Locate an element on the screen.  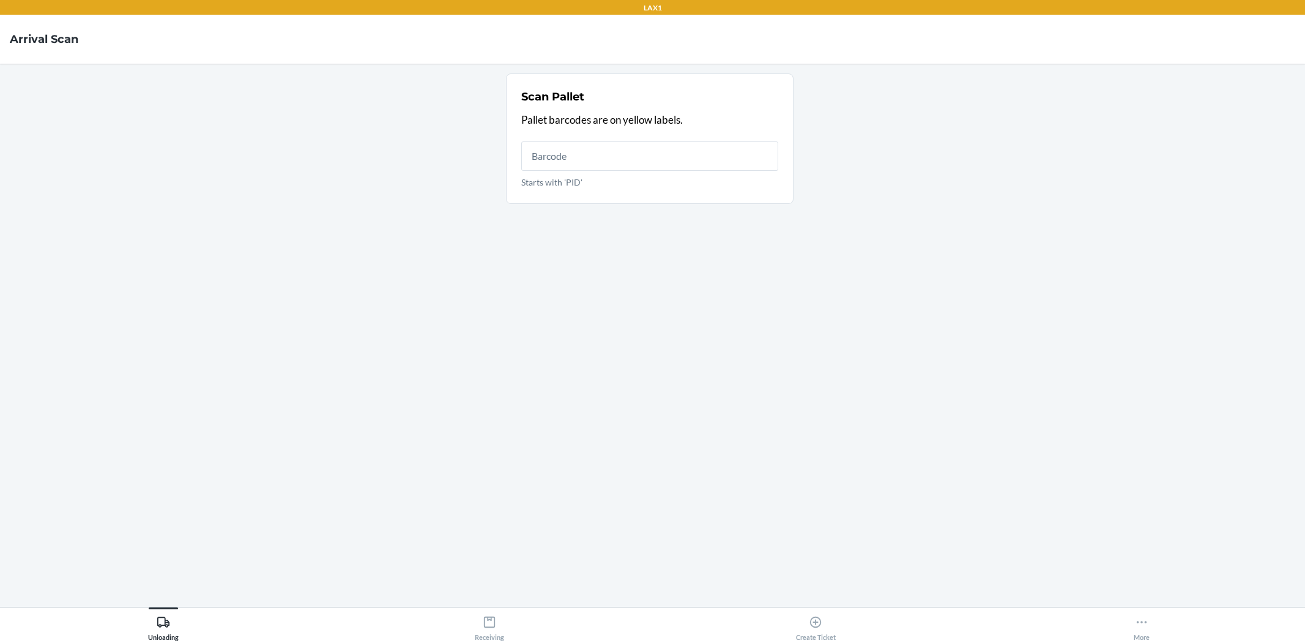
div: More is located at coordinates (1142, 625).